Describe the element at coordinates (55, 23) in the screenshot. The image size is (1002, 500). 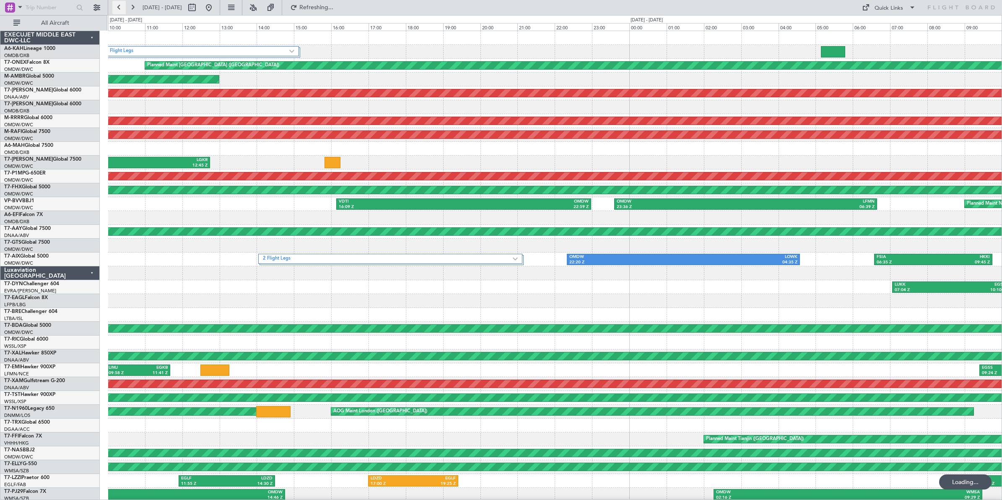
I see `span: All Aircraft` at that location.